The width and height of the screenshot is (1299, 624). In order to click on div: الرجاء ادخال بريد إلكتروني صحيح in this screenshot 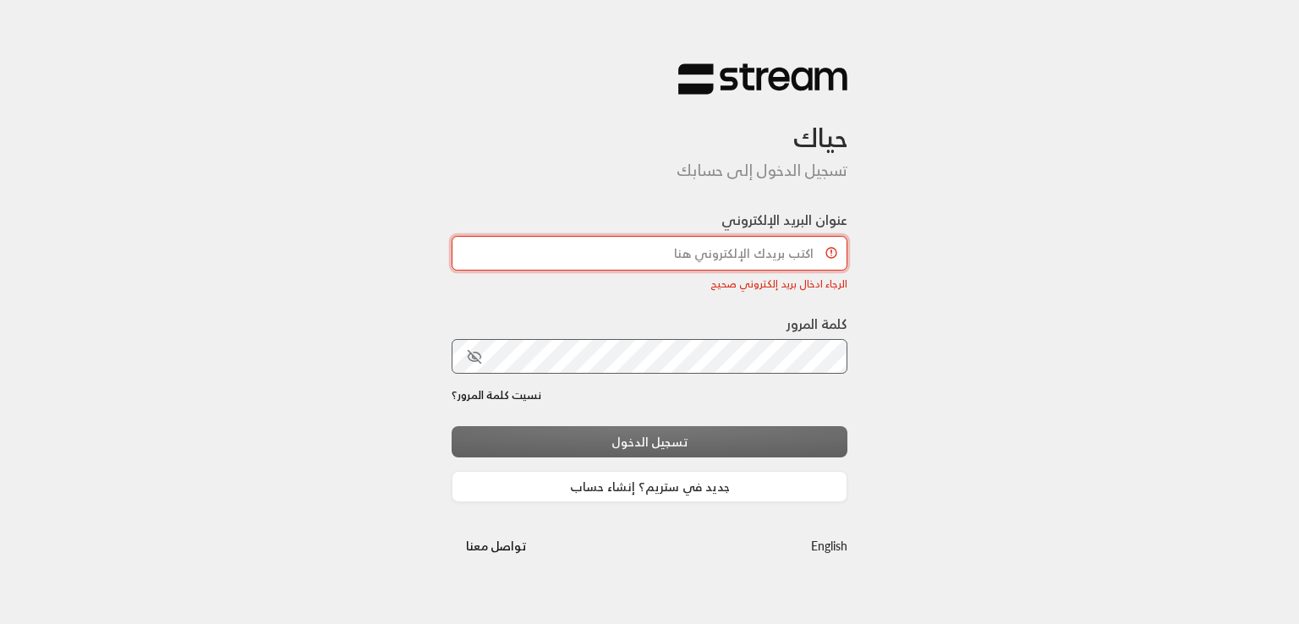, I will do `click(650, 283)`.